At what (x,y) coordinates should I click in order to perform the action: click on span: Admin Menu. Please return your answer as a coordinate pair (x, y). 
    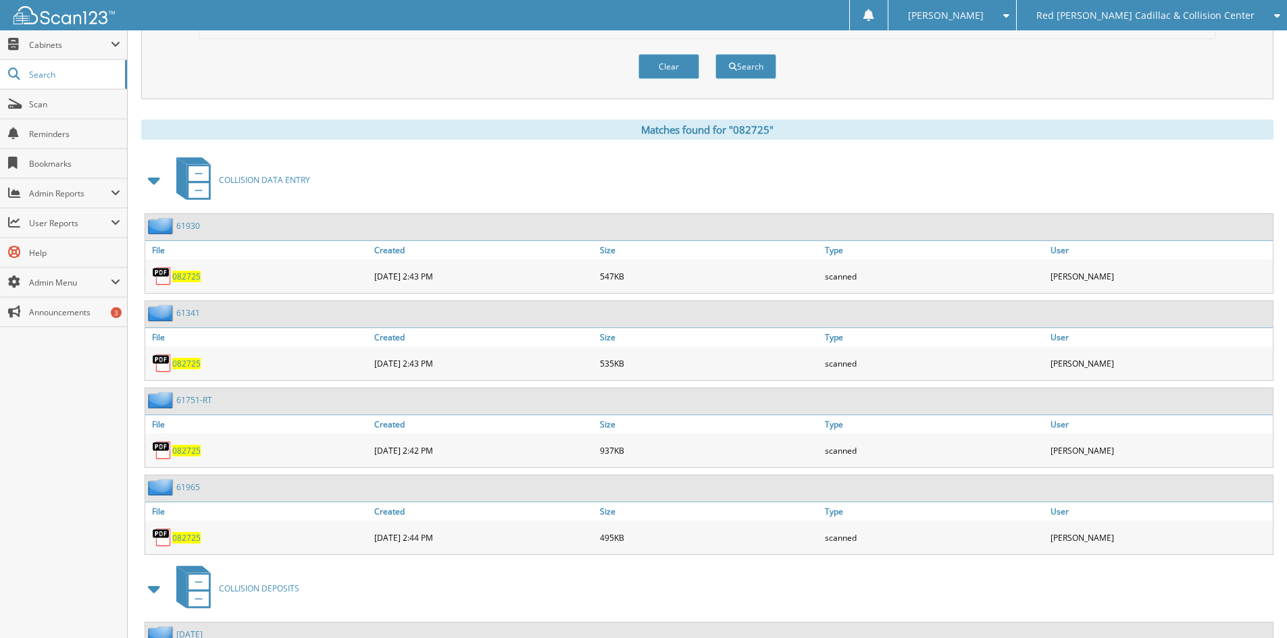
    Looking at the image, I should click on (70, 282).